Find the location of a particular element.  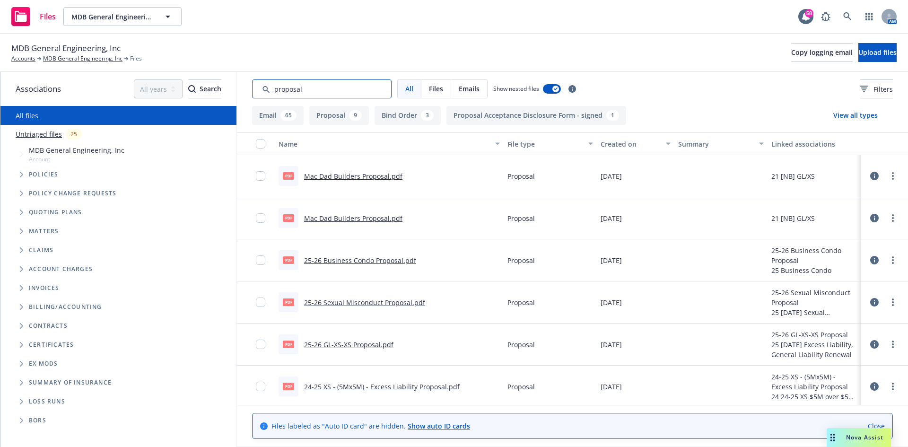

span: Account is located at coordinates (77, 159).